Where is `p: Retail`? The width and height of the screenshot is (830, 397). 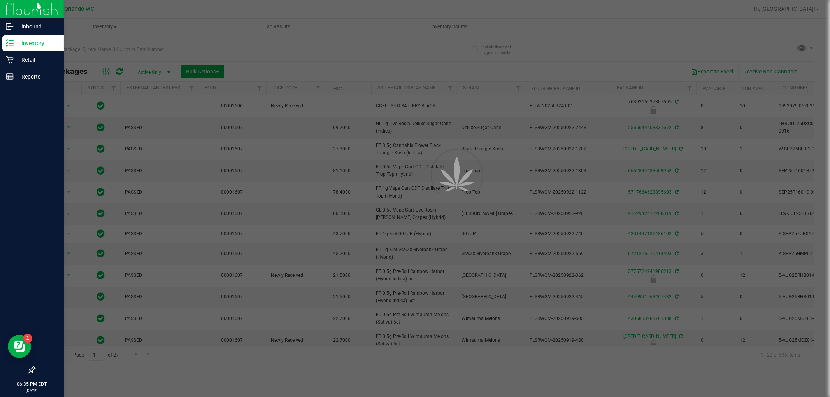
p: Retail is located at coordinates (37, 60).